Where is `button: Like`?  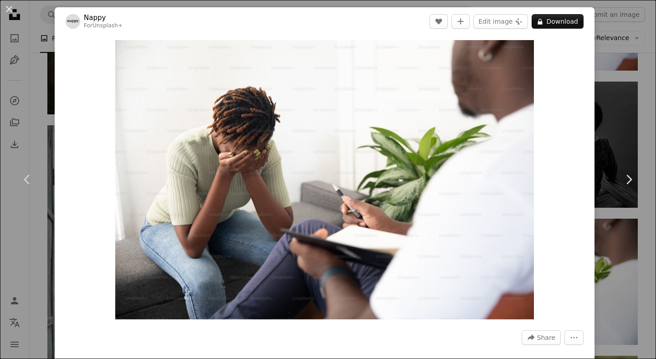 button: Like is located at coordinates (438, 21).